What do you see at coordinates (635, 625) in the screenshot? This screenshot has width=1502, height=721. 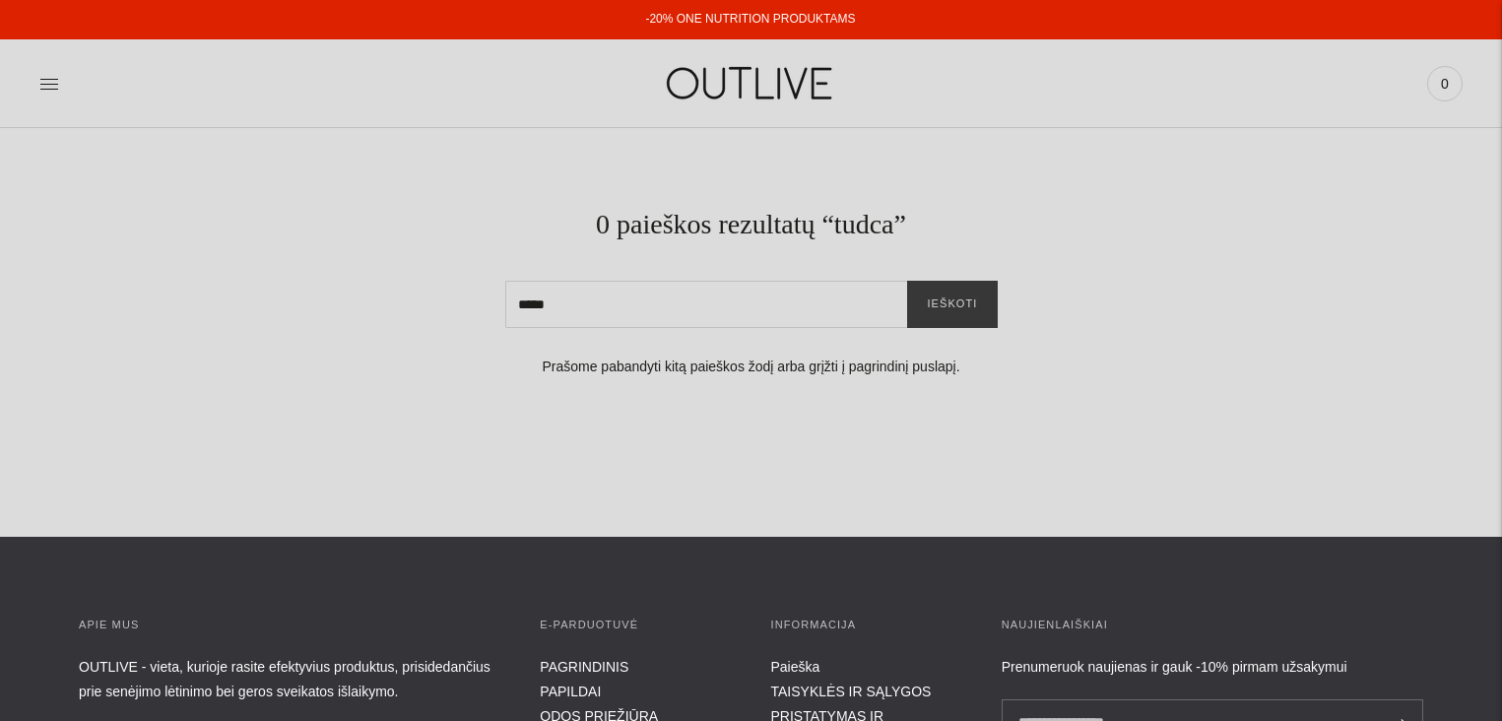 I see `h3: E-parduotuvė` at bounding box center [635, 625].